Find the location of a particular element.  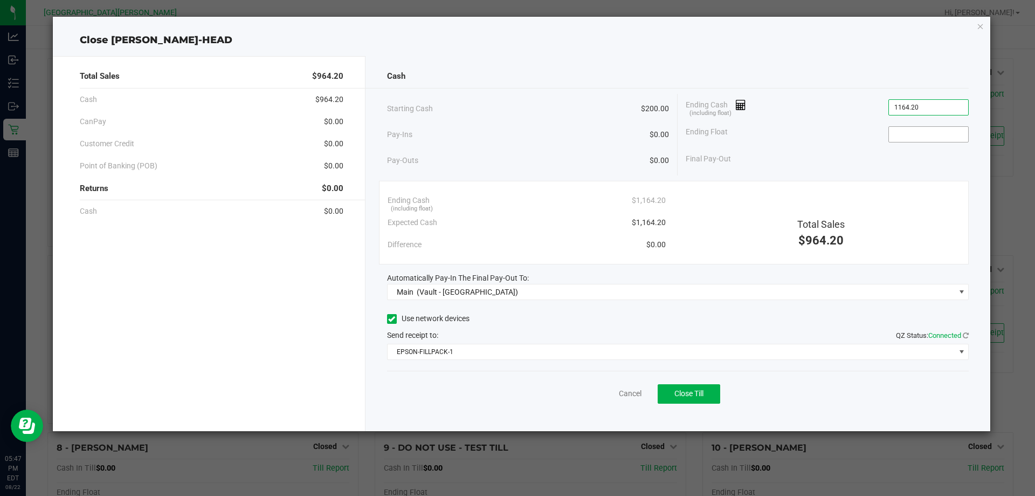

span: Point of Banking (POB) is located at coordinates (119, 166).